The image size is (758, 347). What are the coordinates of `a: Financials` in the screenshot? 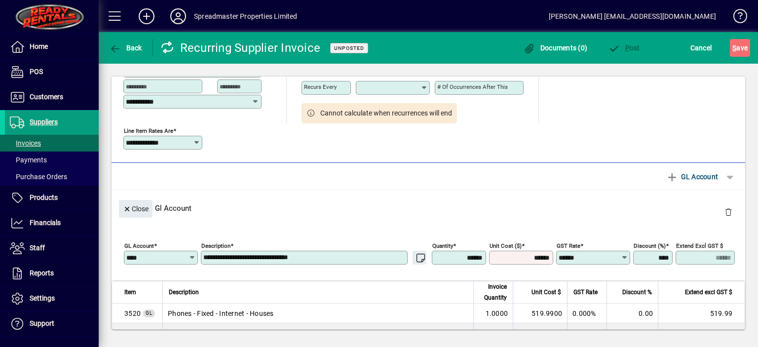 It's located at (52, 223).